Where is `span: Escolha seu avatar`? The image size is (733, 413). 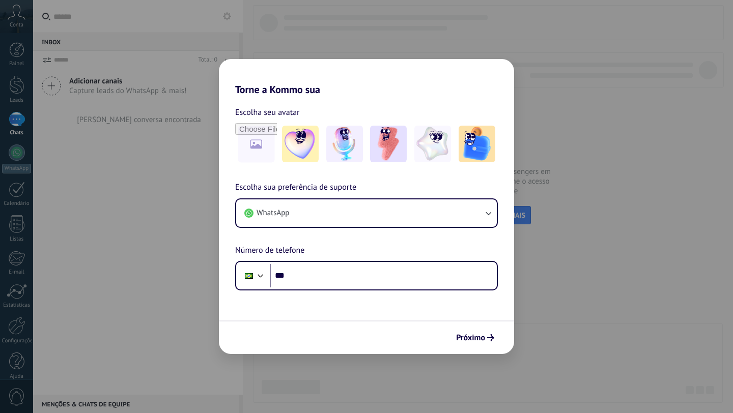 span: Escolha seu avatar is located at coordinates (267, 112).